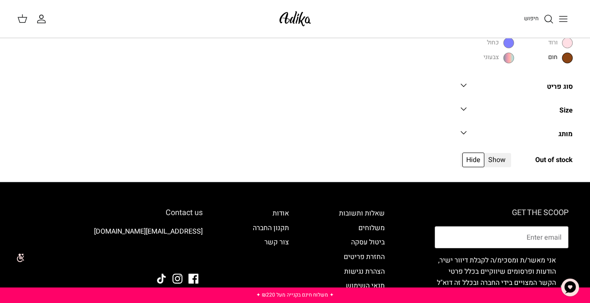 This screenshot has width=590, height=303. I want to click on a: הצהרת נגישות, so click(364, 272).